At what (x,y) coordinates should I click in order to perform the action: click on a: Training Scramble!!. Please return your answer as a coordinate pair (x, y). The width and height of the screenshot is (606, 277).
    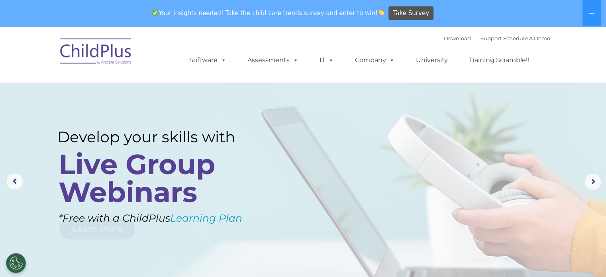
    Looking at the image, I should click on (499, 60).